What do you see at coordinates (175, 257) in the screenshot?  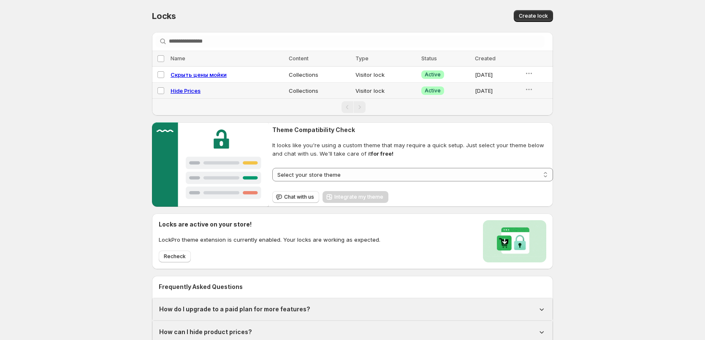 I see `button: Recheck` at bounding box center [175, 257].